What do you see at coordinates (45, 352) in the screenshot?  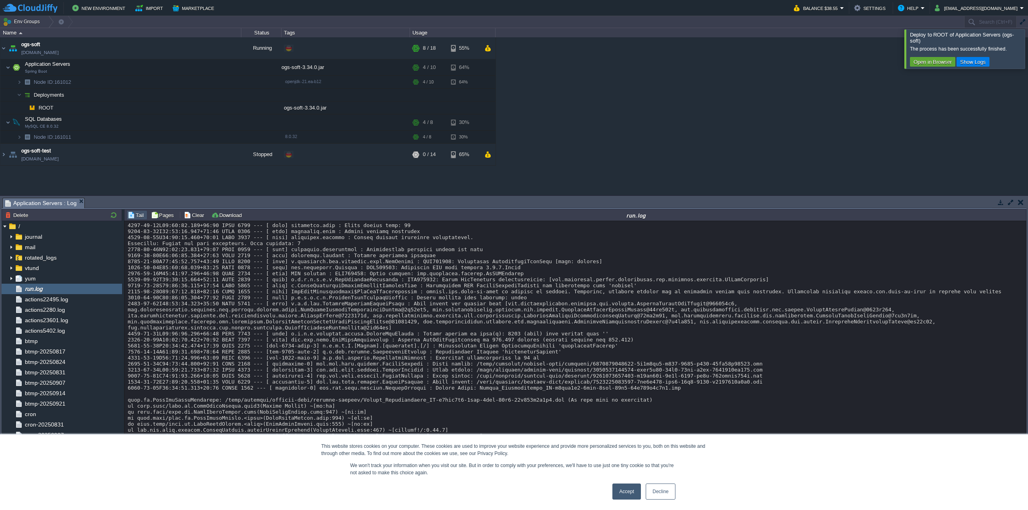 I see `span: btmp-20250817` at bounding box center [45, 352].